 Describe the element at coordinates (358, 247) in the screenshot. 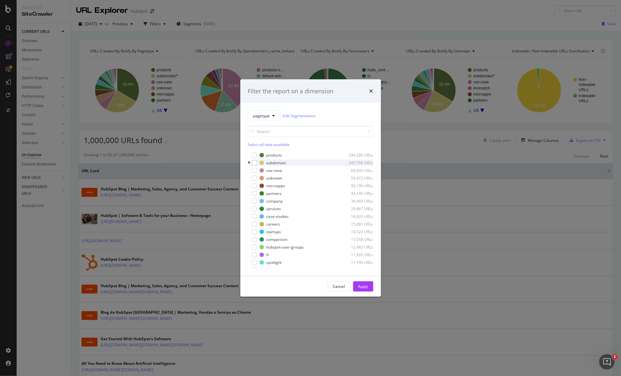

I see `div: 12,482 URLs` at that location.